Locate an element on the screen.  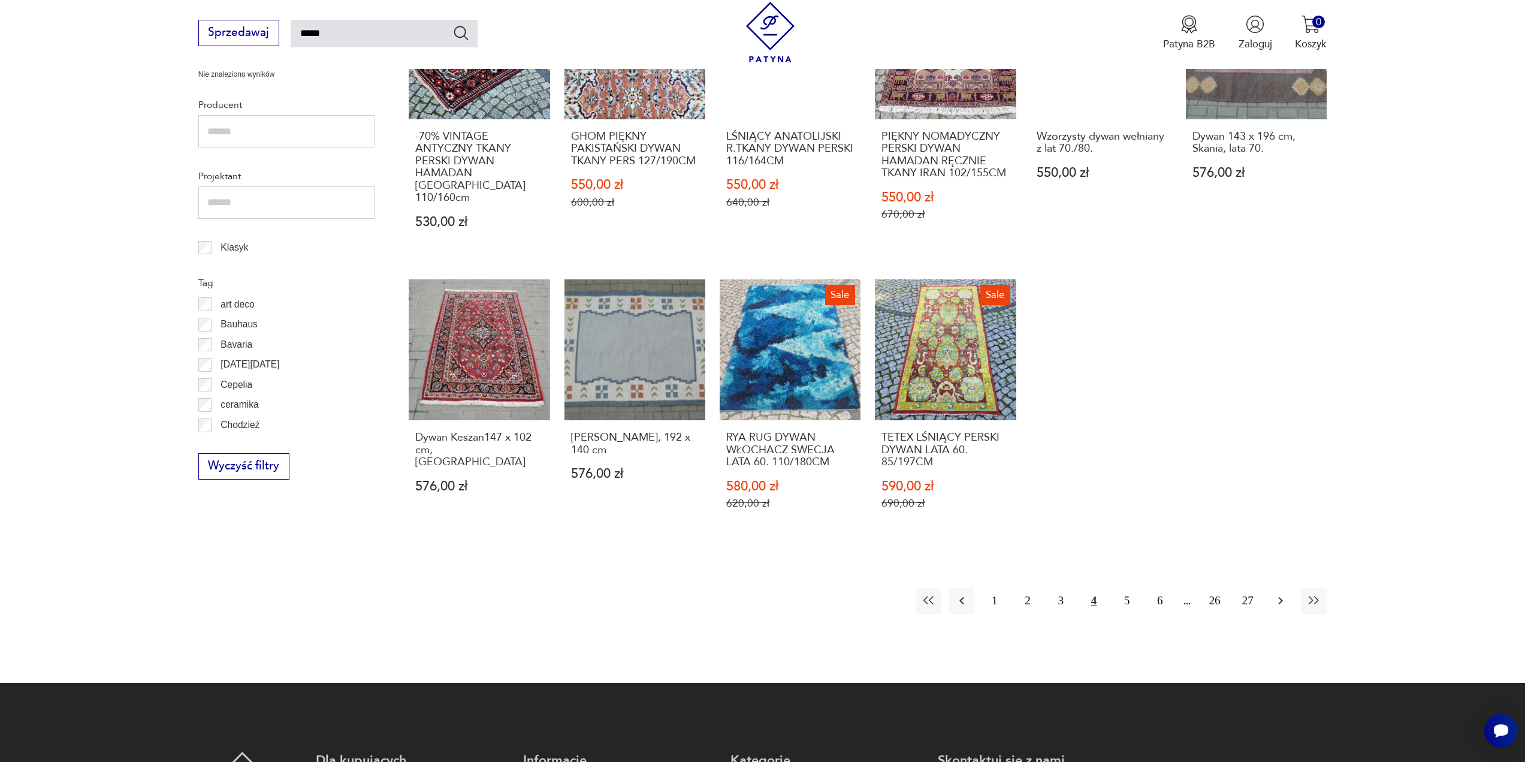
p: Cepelia is located at coordinates (236, 385).